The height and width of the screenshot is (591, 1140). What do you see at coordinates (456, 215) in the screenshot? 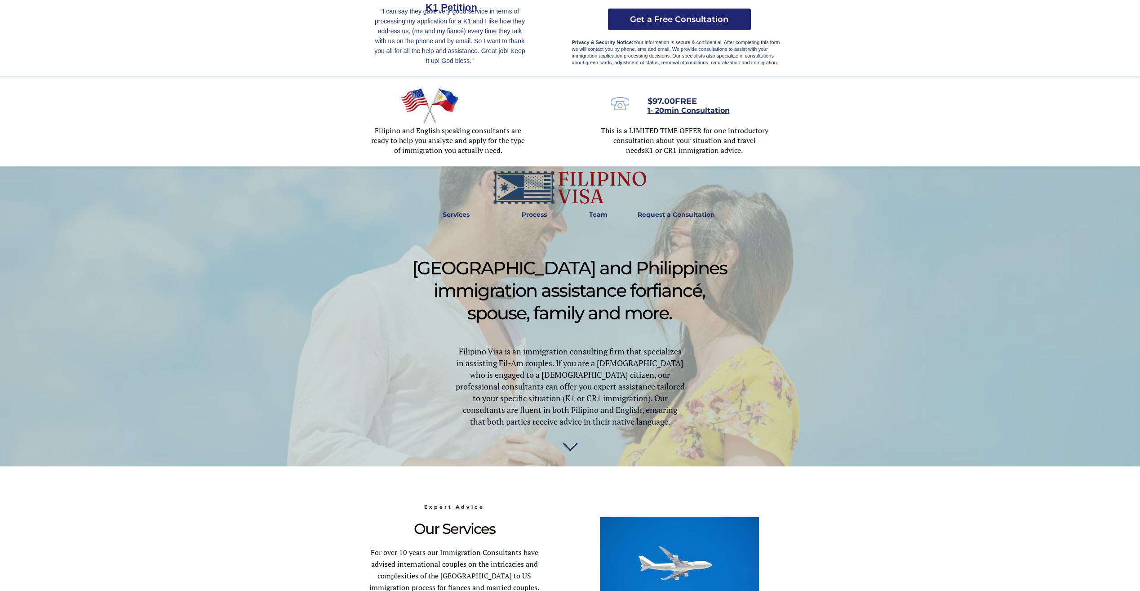
I see `a: Services` at bounding box center [456, 215].